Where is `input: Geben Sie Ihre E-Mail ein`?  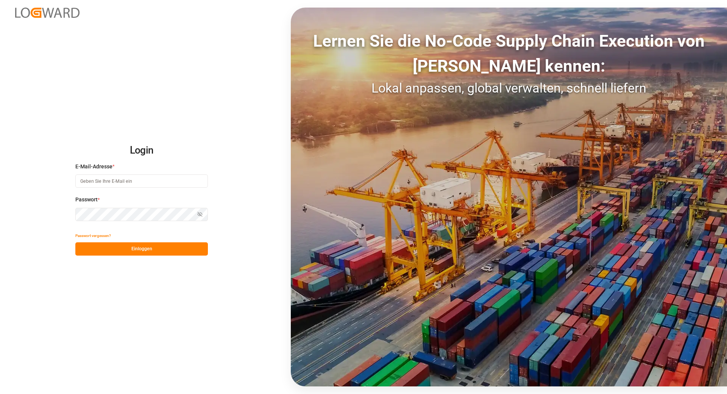 input: Geben Sie Ihre E-Mail ein is located at coordinates (142, 181).